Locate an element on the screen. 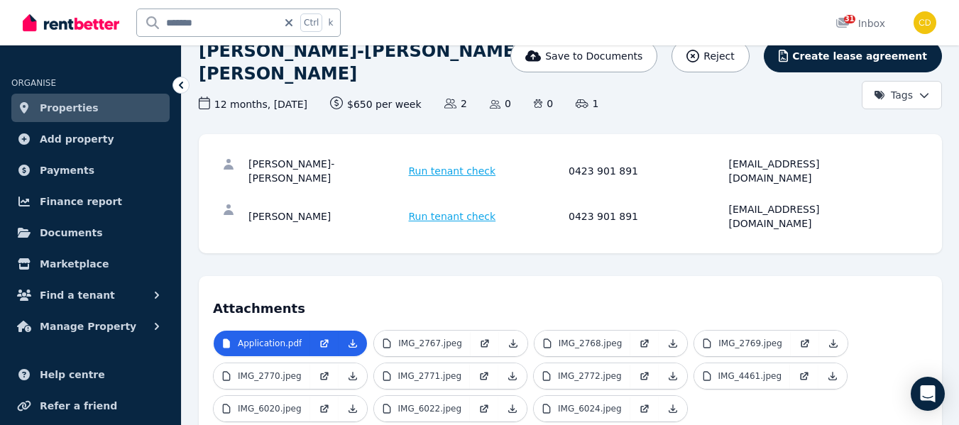 This screenshot has width=959, height=425. span: 31 is located at coordinates (850, 19).